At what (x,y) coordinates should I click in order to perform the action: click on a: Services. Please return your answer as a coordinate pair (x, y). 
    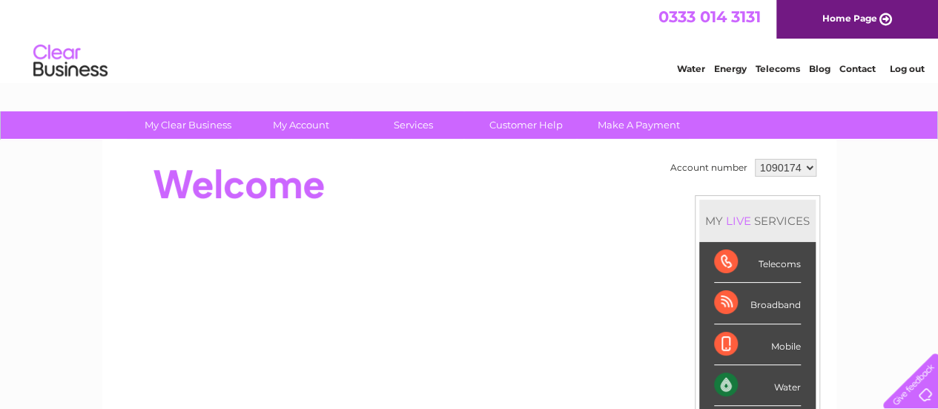
    Looking at the image, I should click on (413, 125).